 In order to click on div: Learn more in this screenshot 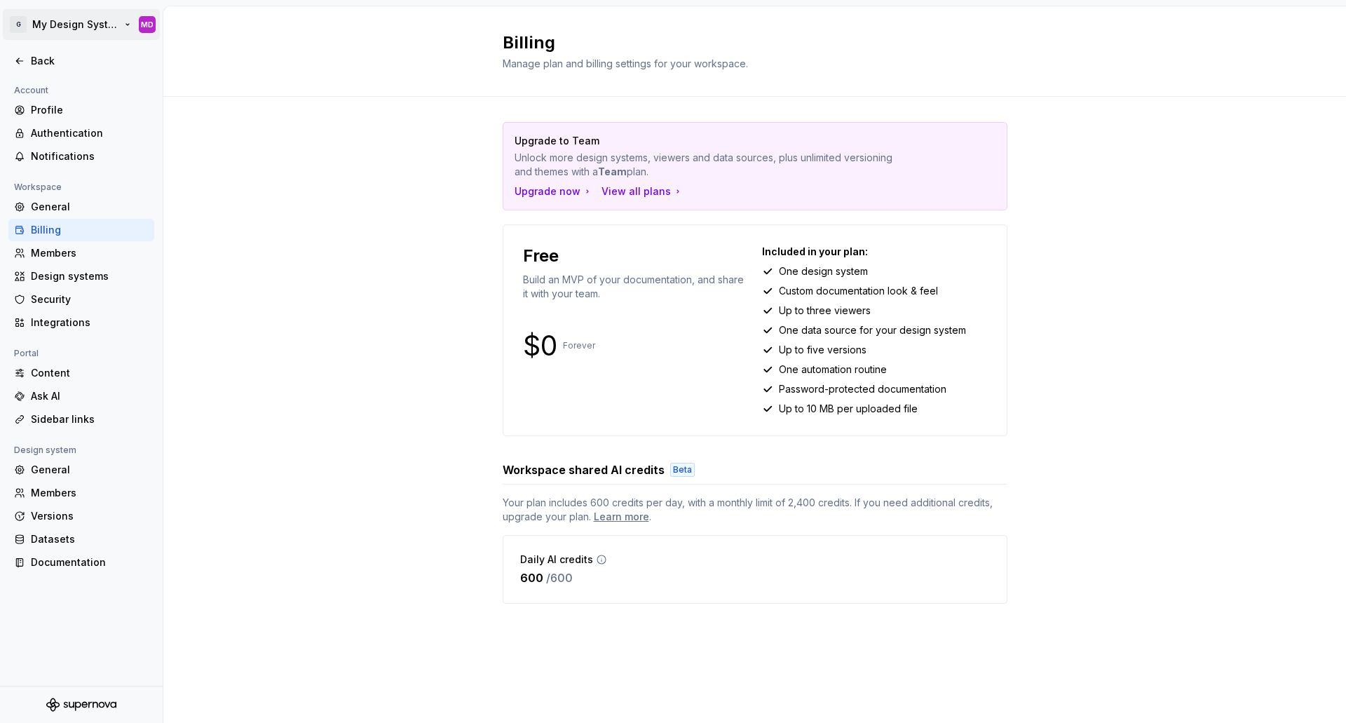, I will do `click(621, 517)`.